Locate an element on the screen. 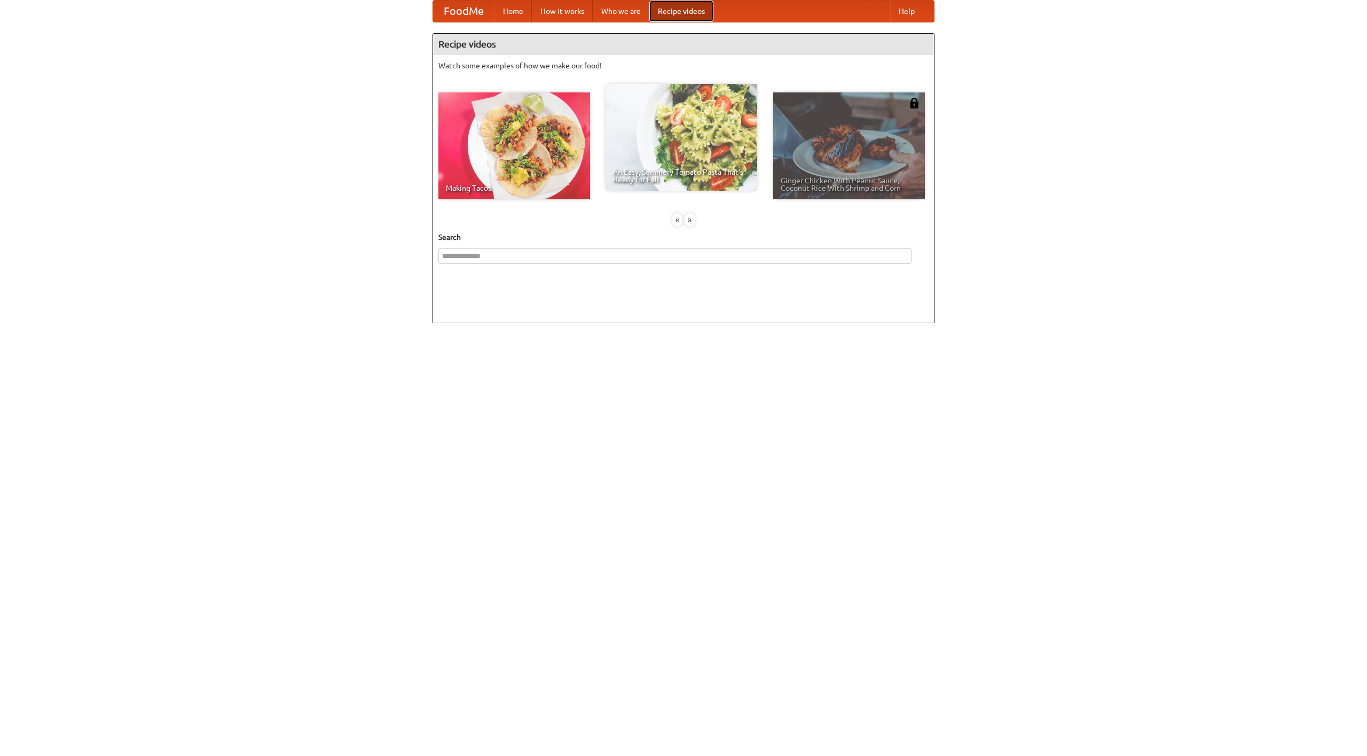 This screenshot has width=1367, height=756. p: Watch some examples of how we make our food! is located at coordinates (684, 66).